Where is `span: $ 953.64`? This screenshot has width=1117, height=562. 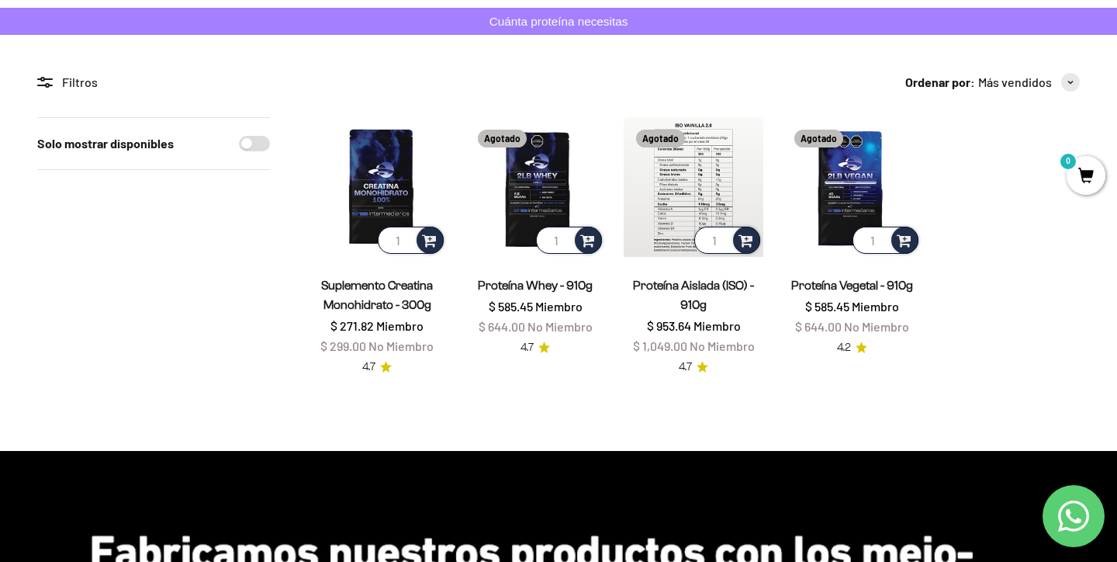
span: $ 953.64 is located at coordinates (669, 325).